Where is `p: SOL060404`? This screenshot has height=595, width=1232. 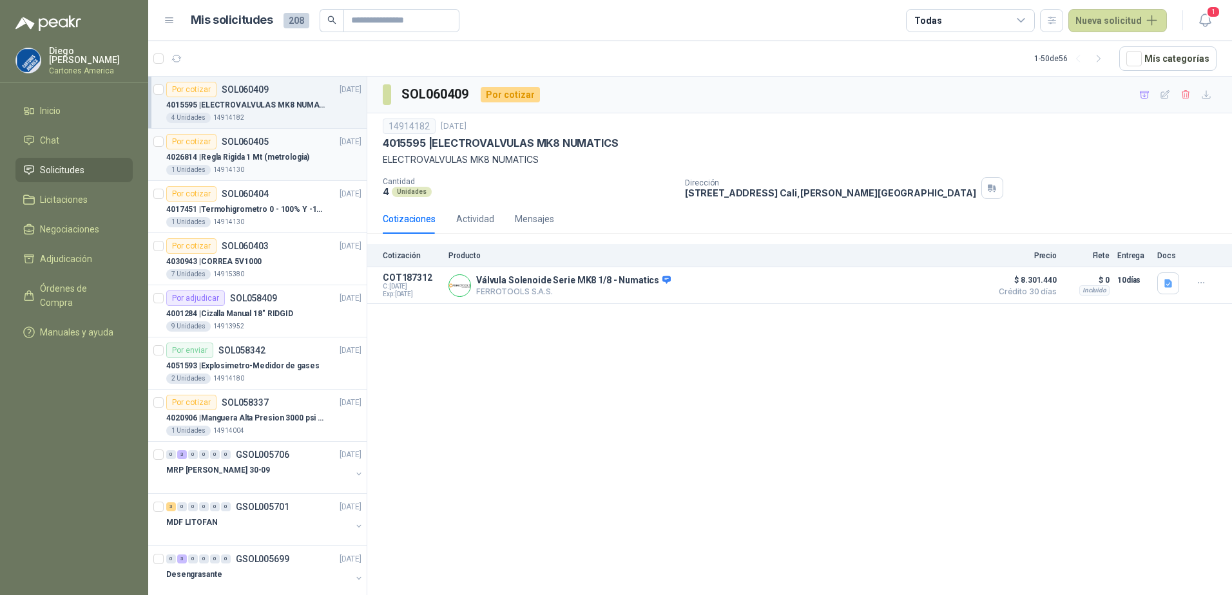 p: SOL060404 is located at coordinates (245, 194).